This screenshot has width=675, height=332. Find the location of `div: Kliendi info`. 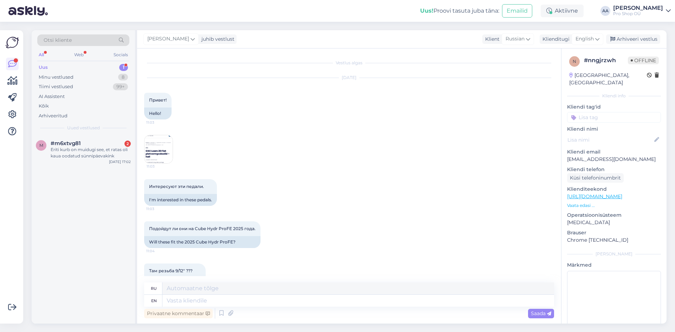

div: Kliendi info is located at coordinates (614, 96).